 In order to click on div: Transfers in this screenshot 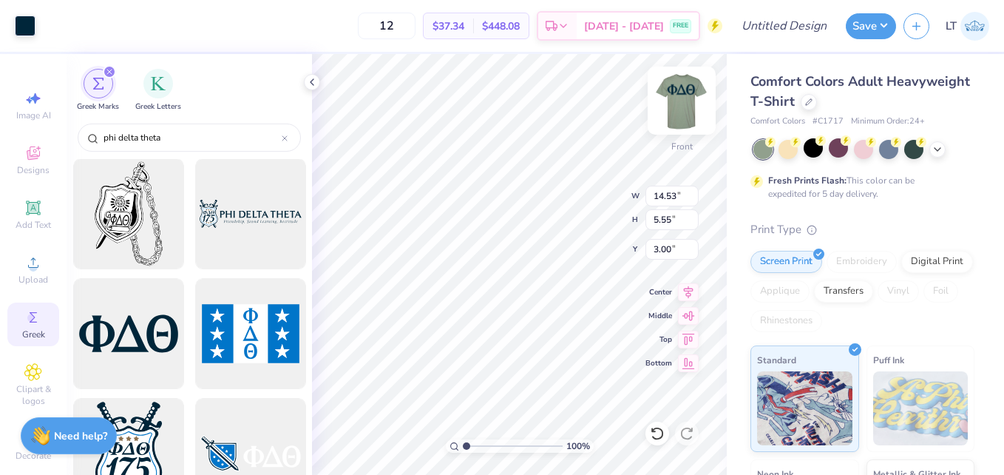, I will do `click(844, 291)`.